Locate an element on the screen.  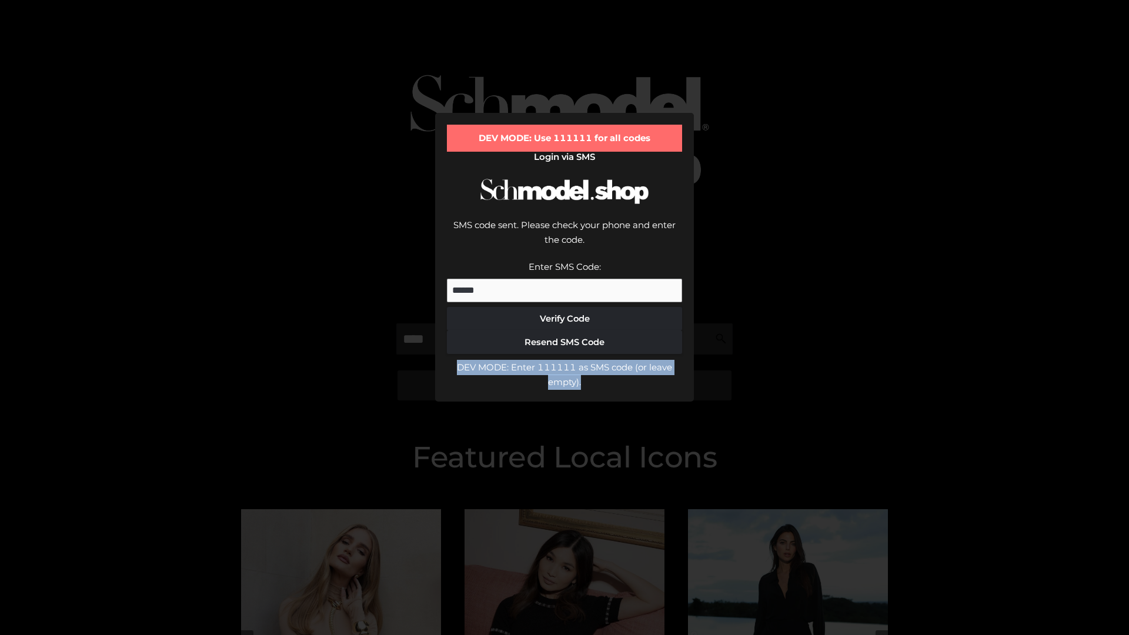
button: Verify Code is located at coordinates (565, 319).